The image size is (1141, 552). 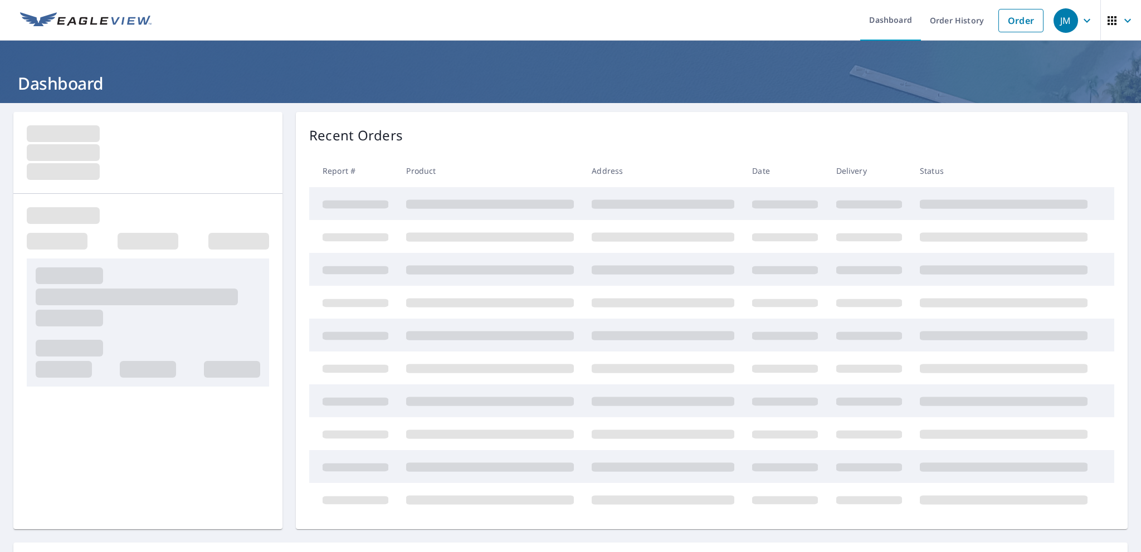 What do you see at coordinates (571, 83) in the screenshot?
I see `h1: Dashboard` at bounding box center [571, 83].